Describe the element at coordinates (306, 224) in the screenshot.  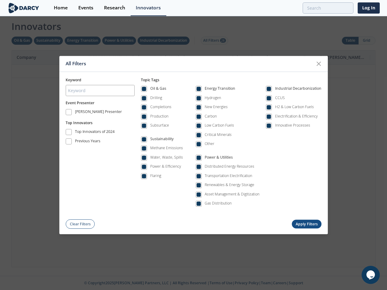
I see `button: Apply Filters` at that location.